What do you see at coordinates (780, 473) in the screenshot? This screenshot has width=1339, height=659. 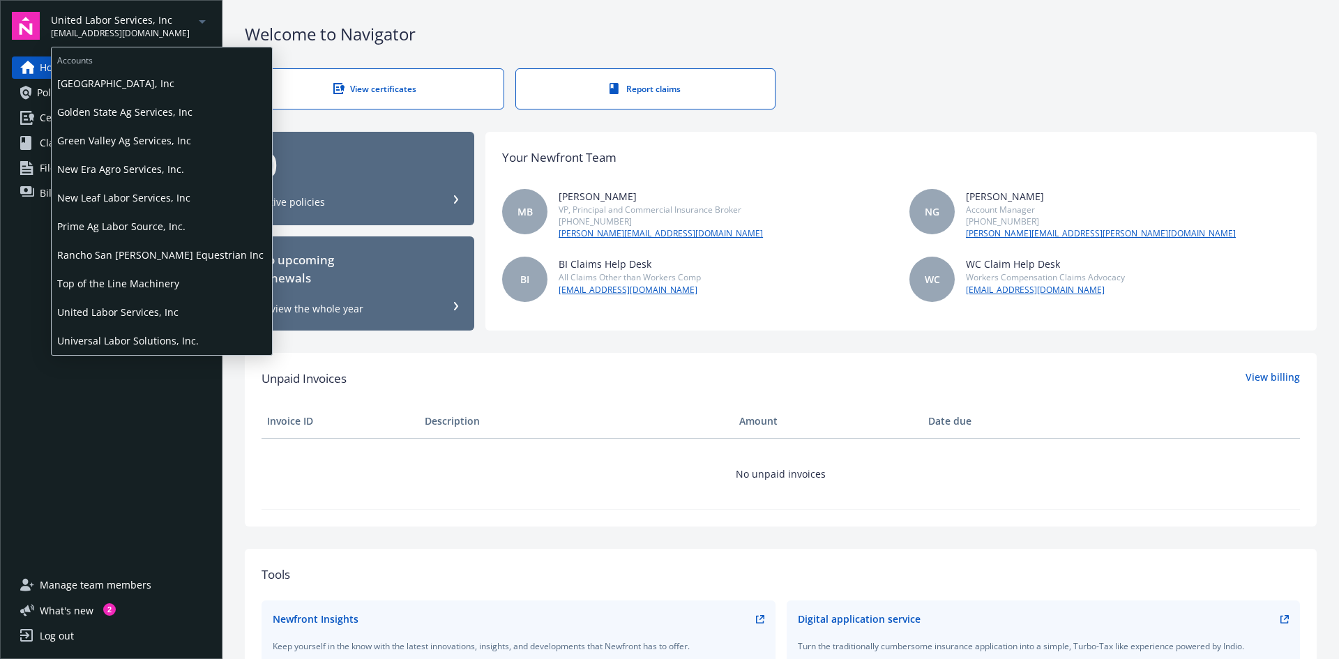 I see `td: No unpaid invoices` at bounding box center [780, 473].